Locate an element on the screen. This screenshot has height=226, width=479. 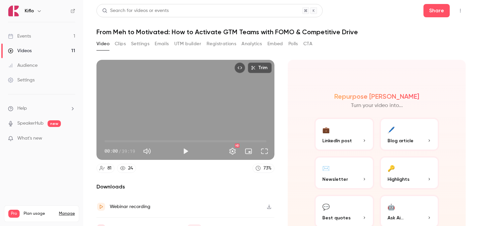
button: Polls is located at coordinates (293, 44).